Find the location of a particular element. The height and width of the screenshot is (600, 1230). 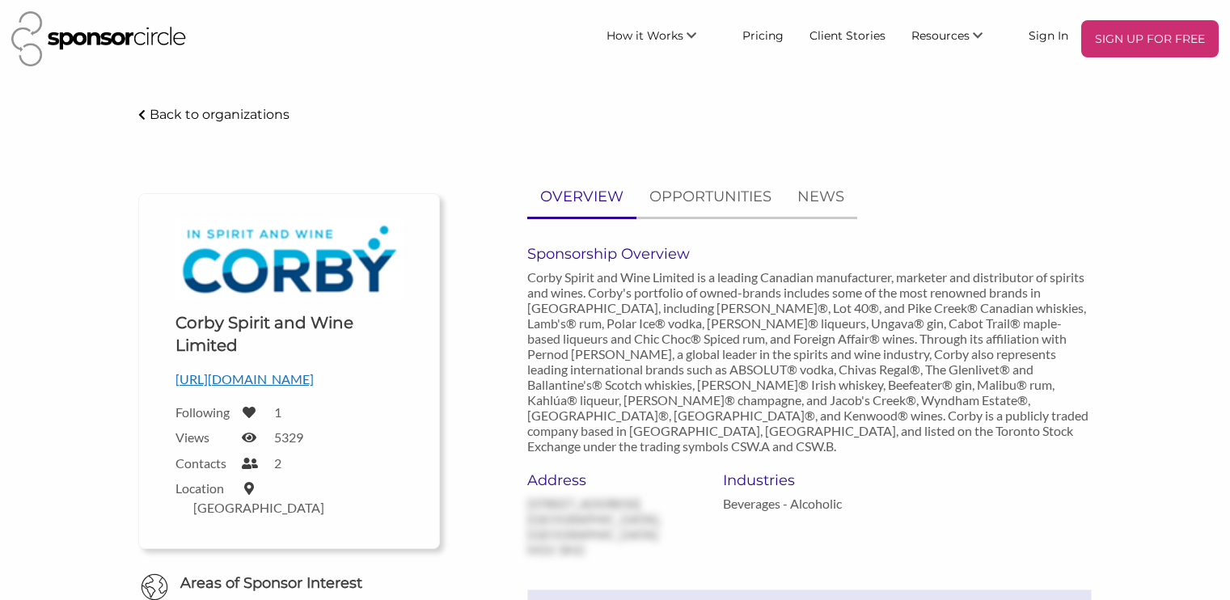

h6: Sponsorship Overview is located at coordinates (809, 254).